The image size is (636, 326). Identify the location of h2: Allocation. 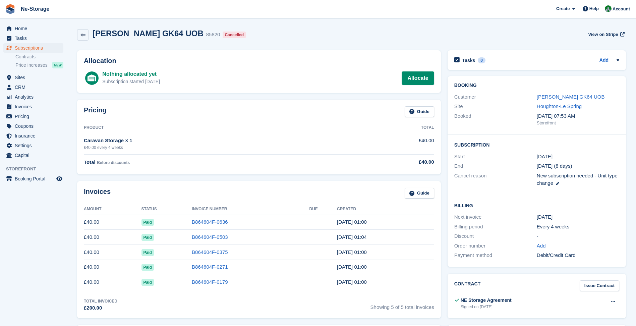
(259, 61).